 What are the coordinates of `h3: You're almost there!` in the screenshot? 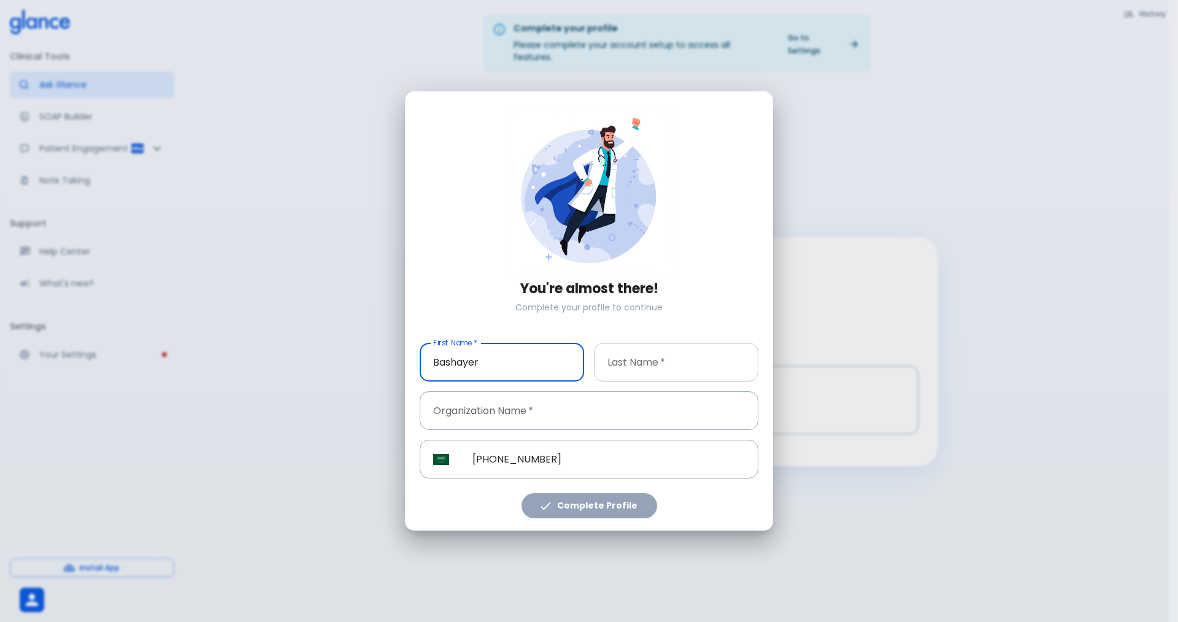 It's located at (589, 289).